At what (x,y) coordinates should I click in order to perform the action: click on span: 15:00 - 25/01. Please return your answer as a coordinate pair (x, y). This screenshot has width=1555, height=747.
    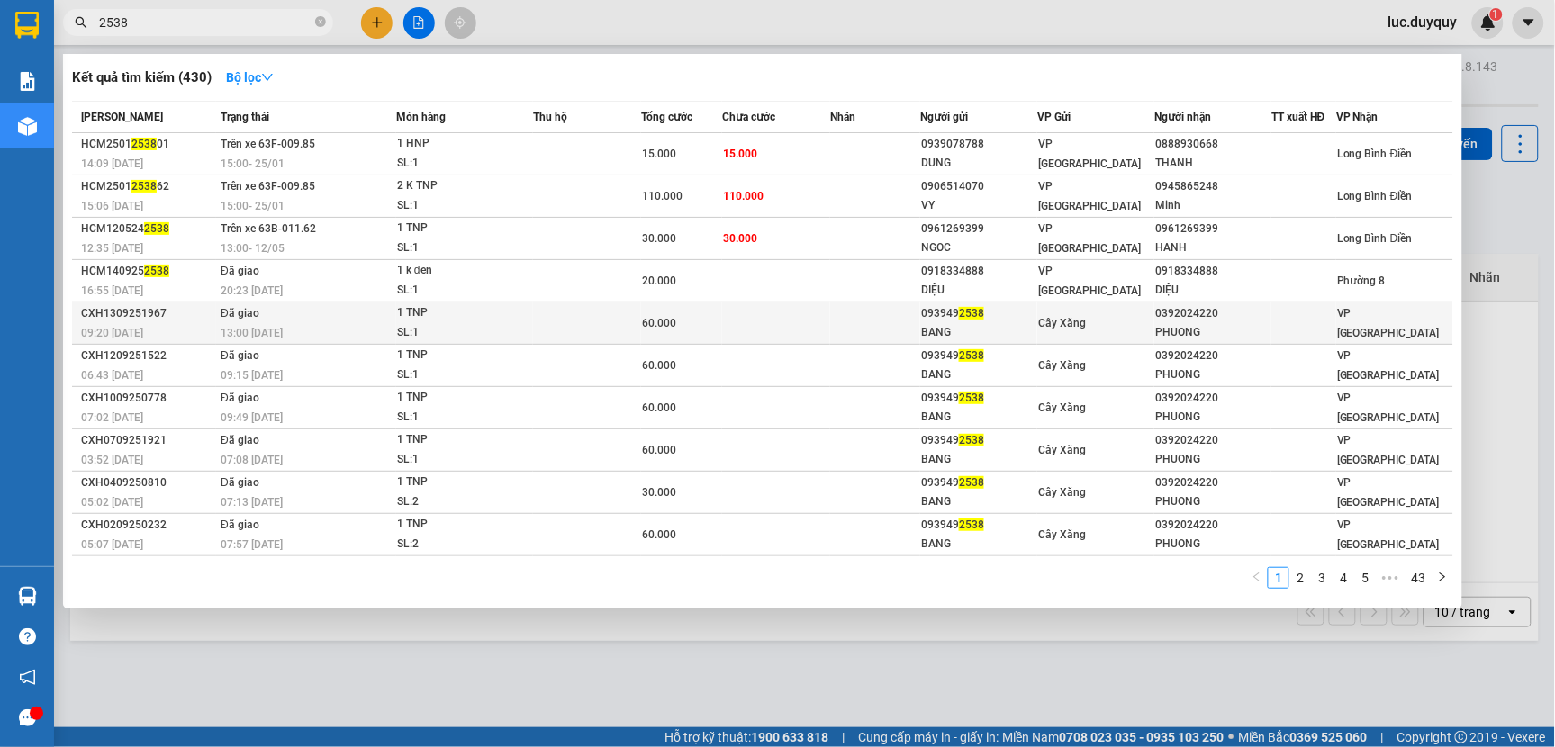
    Looking at the image, I should click on (252, 164).